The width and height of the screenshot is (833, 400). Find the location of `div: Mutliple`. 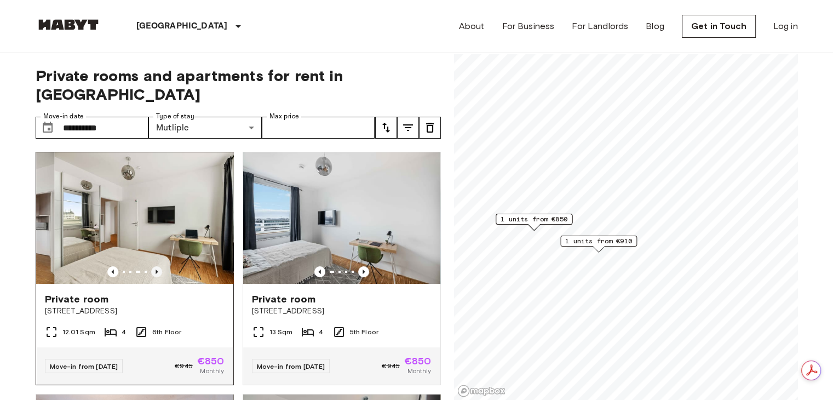

div: Mutliple is located at coordinates (205, 128).